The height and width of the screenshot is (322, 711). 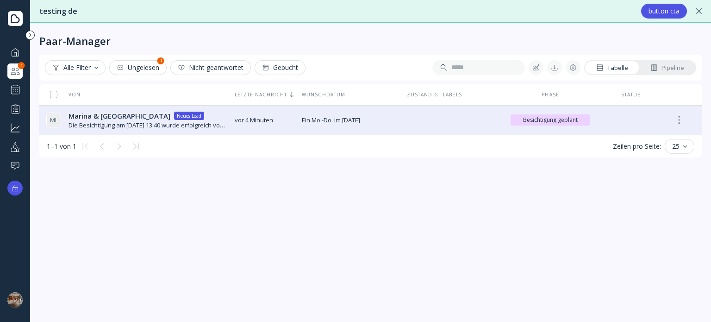 What do you see at coordinates (15, 90) in the screenshot?
I see `div: Besichtigungsplaner` at bounding box center [15, 90].